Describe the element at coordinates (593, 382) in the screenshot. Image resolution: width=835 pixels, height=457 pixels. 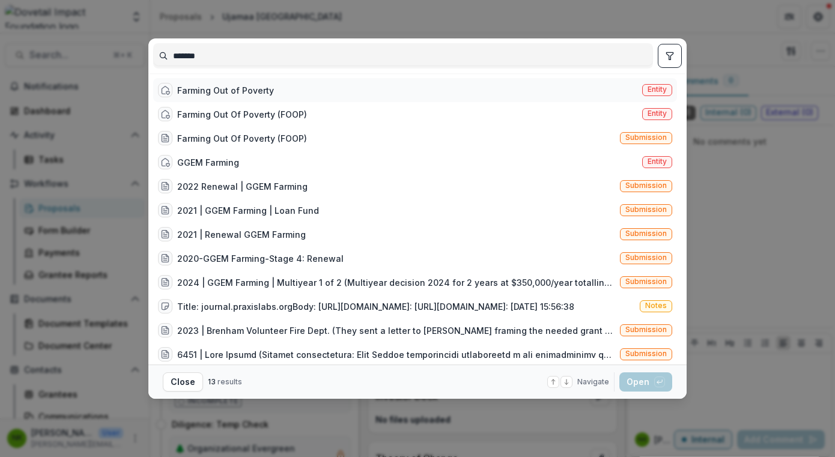
I see `span: Navigate` at that location.